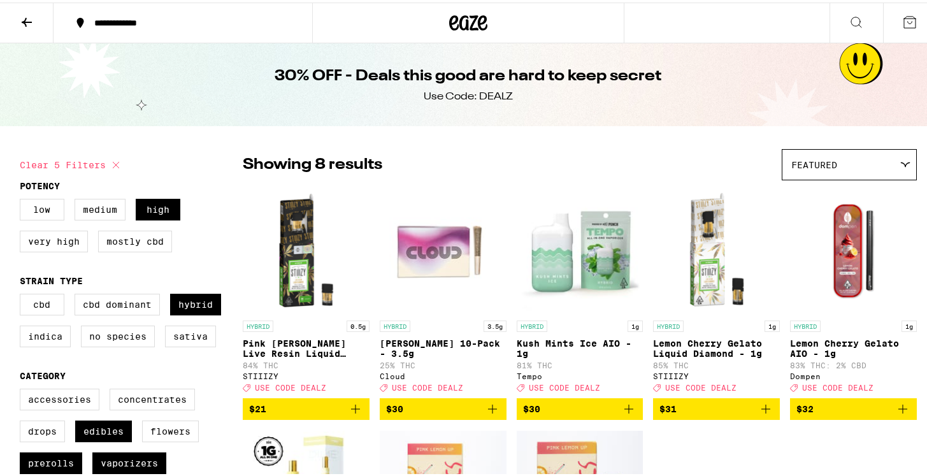 The height and width of the screenshot is (476, 927). What do you see at coordinates (158, 207) in the screenshot?
I see `label: High` at bounding box center [158, 207].